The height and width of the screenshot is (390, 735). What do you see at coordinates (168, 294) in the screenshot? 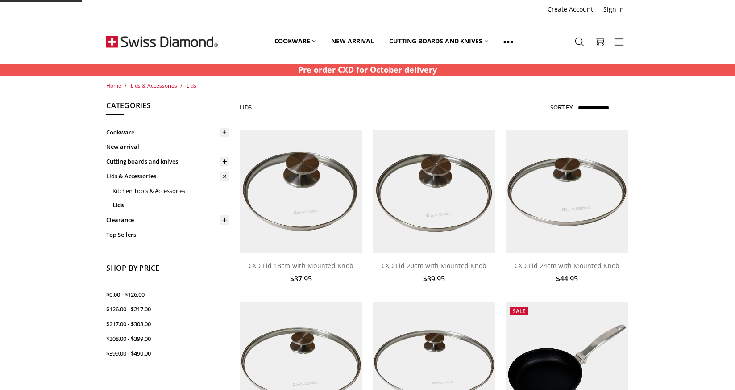
I see `a: $0.00 - $126.00` at bounding box center [168, 294].